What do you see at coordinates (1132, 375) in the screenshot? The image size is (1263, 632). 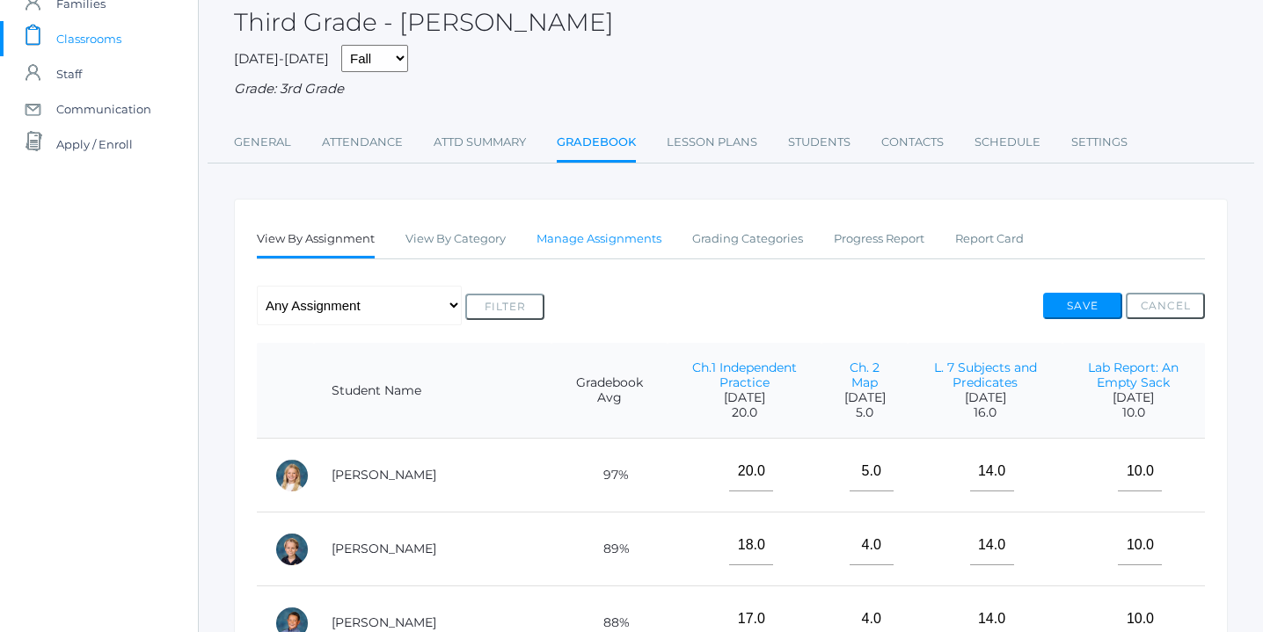 I see `a: Lab Report: An Empty Sack` at bounding box center [1132, 375].